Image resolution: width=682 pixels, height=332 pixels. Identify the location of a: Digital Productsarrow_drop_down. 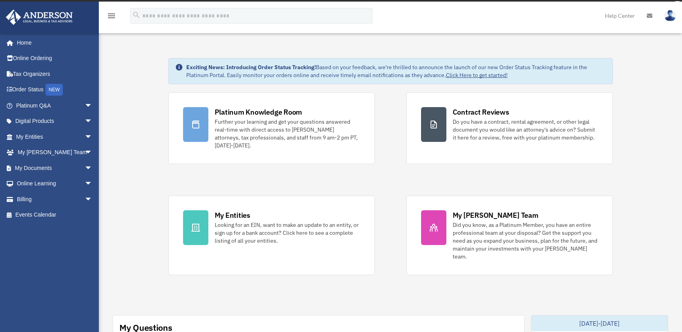
(55, 121).